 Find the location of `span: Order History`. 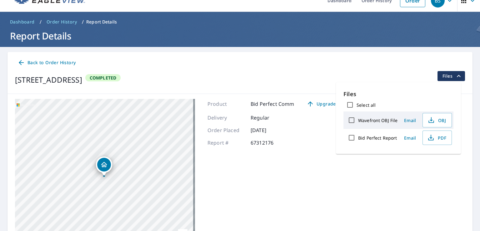

span: Order History is located at coordinates (62, 22).